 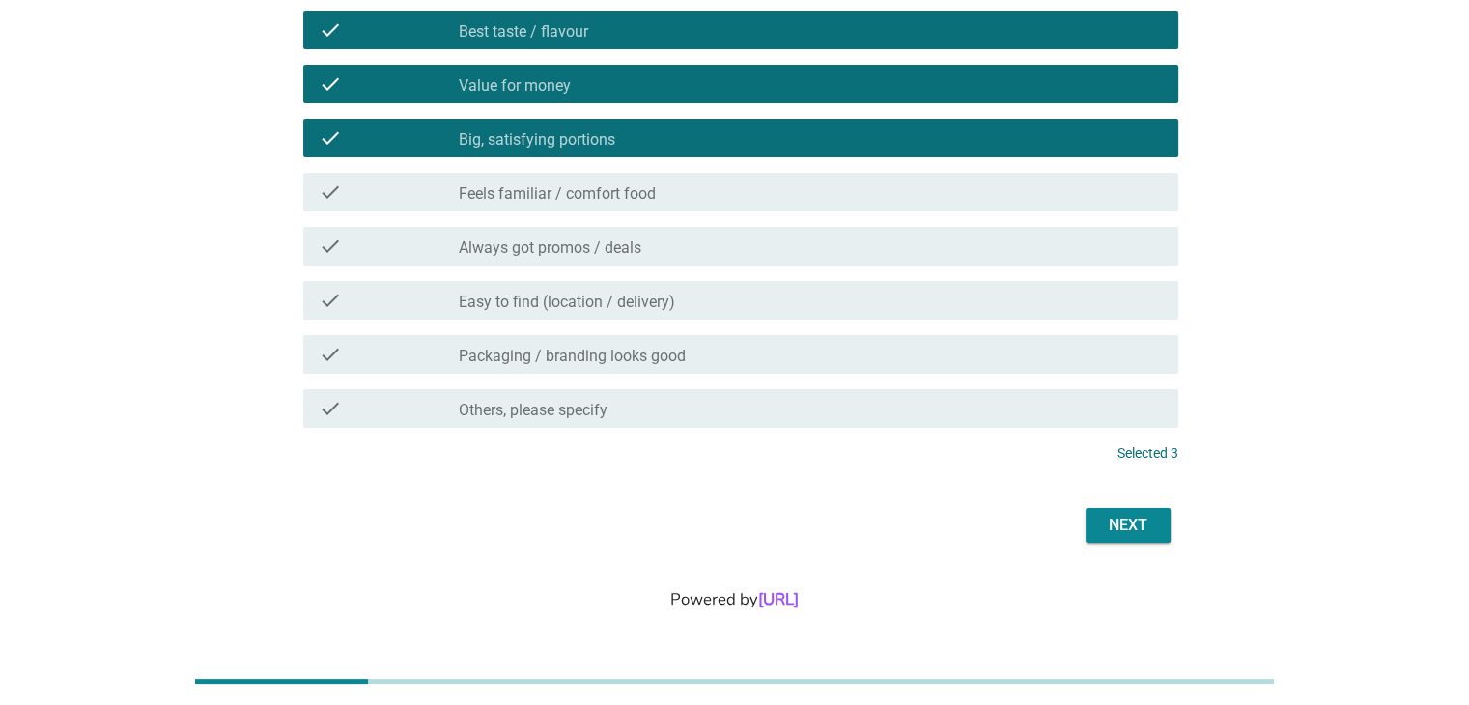 I want to click on button: Next, so click(x=1128, y=525).